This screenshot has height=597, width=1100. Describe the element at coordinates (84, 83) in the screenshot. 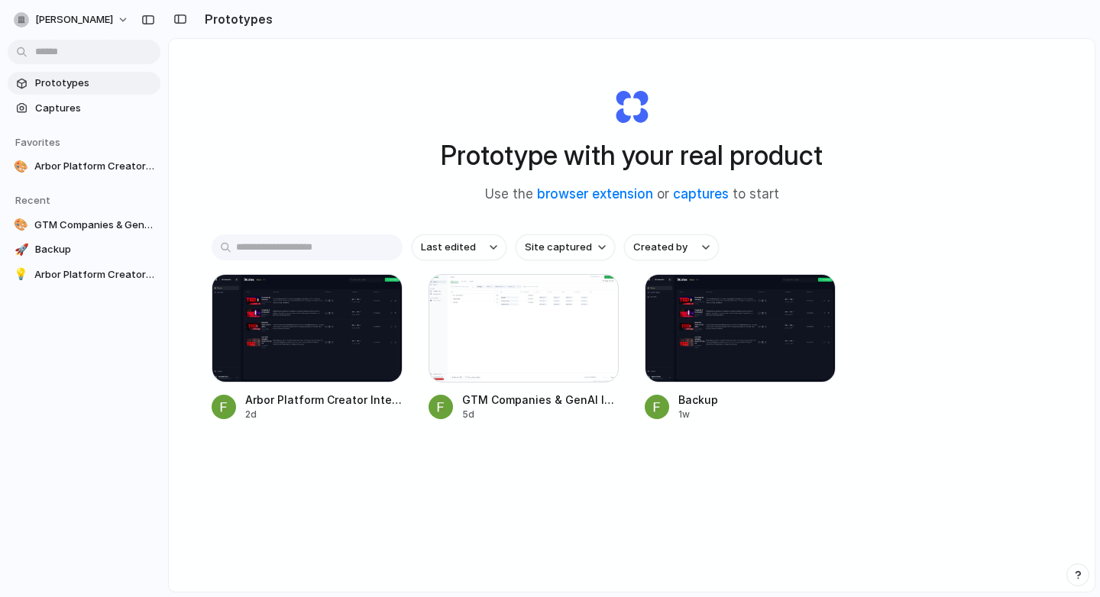

I see `a: Prototypes` at that location.